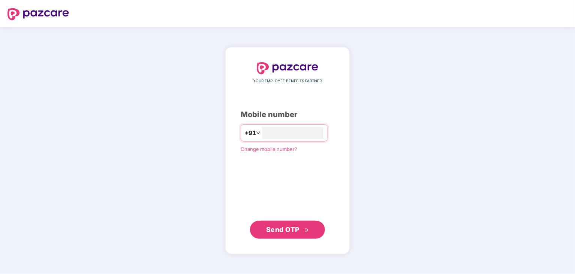 The height and width of the screenshot is (274, 575). I want to click on a: Change mobile number?, so click(269, 149).